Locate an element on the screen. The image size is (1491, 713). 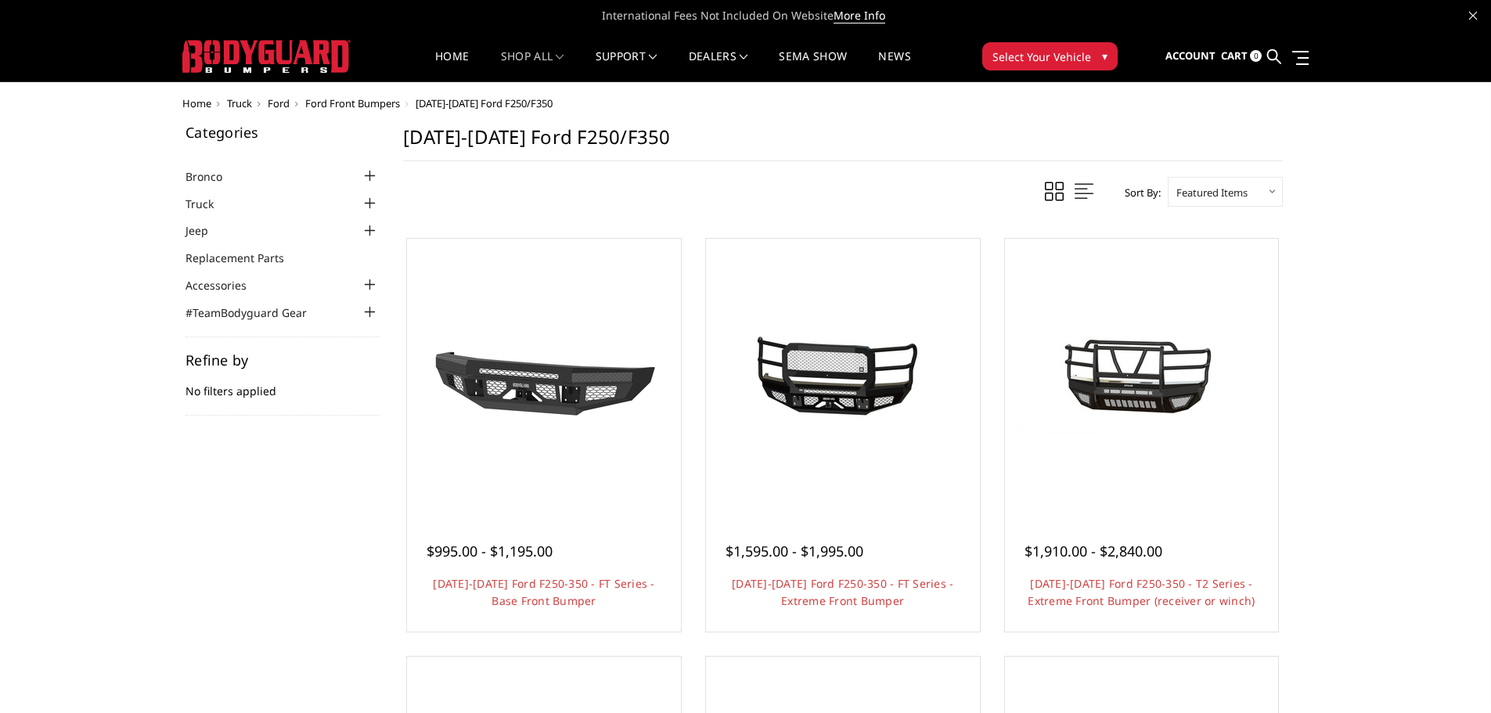
span: Truck is located at coordinates (240, 103).